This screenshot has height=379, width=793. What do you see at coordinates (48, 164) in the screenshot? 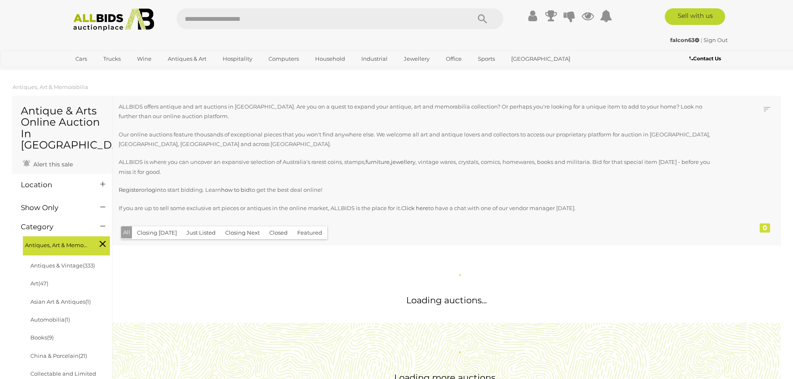
I see `a: Alert this sale` at bounding box center [48, 164].